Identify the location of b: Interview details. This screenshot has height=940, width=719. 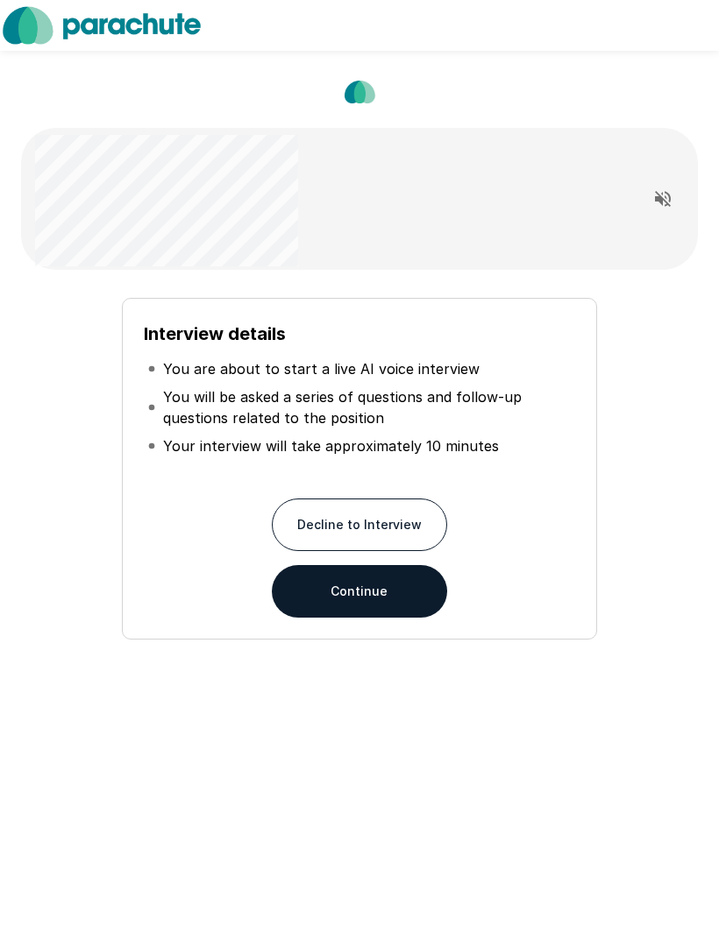
(215, 334).